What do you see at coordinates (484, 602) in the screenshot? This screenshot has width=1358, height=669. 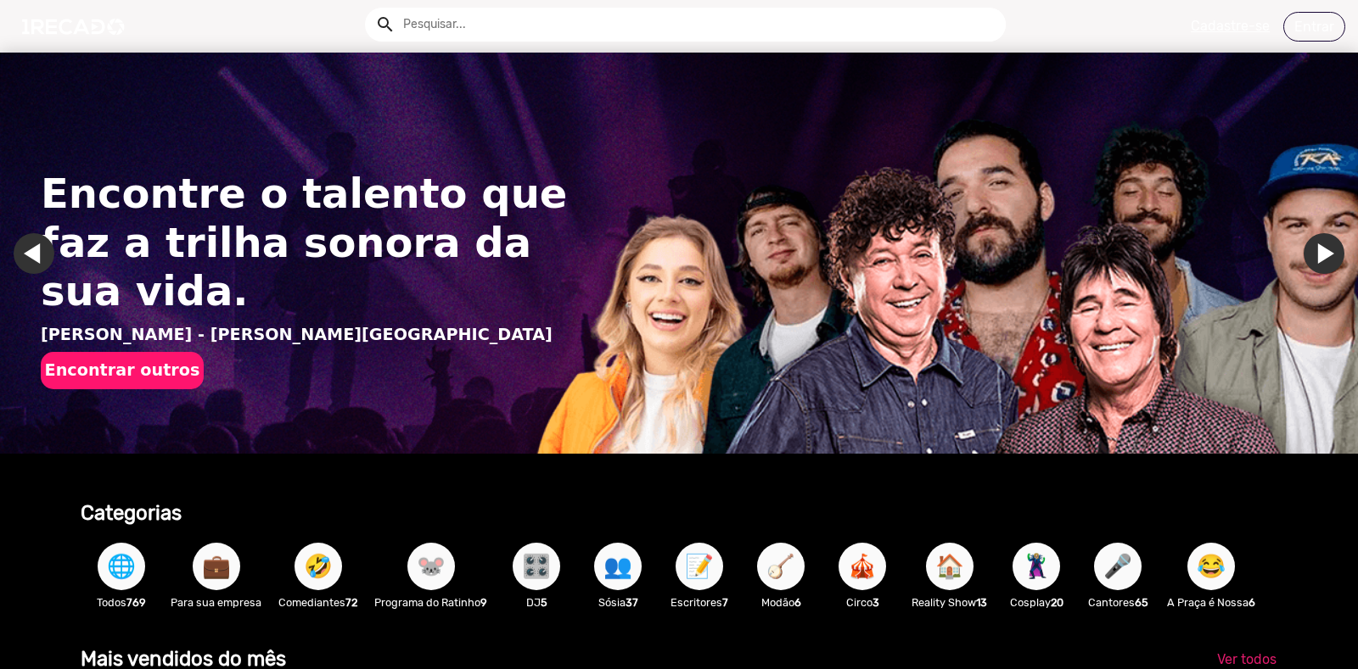 I see `b: 9` at bounding box center [484, 602].